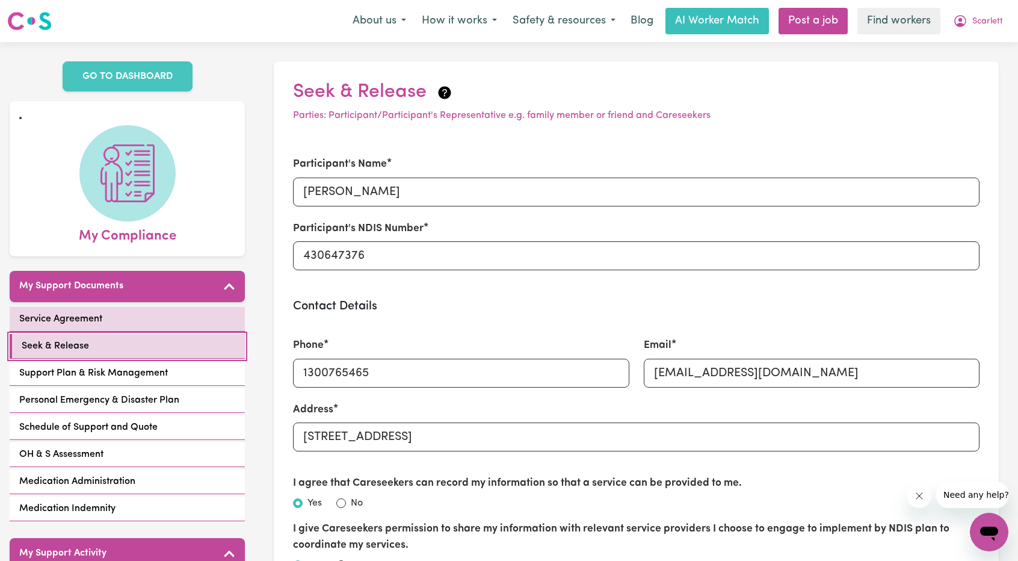 The width and height of the screenshot is (1018, 561). What do you see at coordinates (657, 345) in the screenshot?
I see `label: Email` at bounding box center [657, 345].